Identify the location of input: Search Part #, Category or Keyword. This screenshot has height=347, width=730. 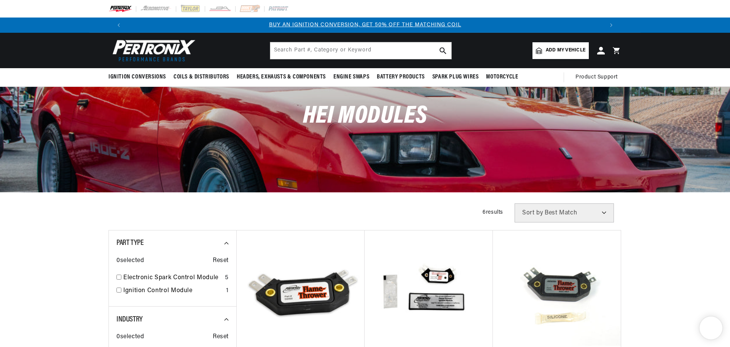
(361, 51).